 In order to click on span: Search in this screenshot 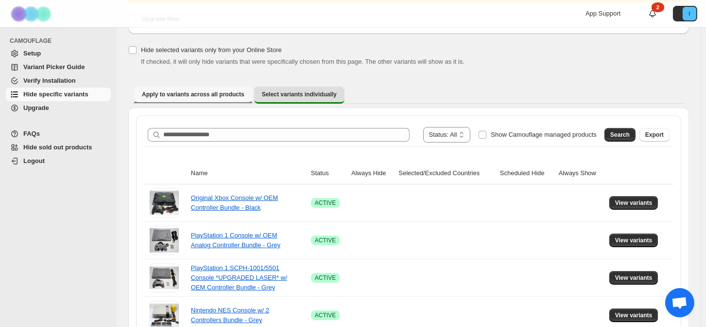, I will do `click(620, 135)`.